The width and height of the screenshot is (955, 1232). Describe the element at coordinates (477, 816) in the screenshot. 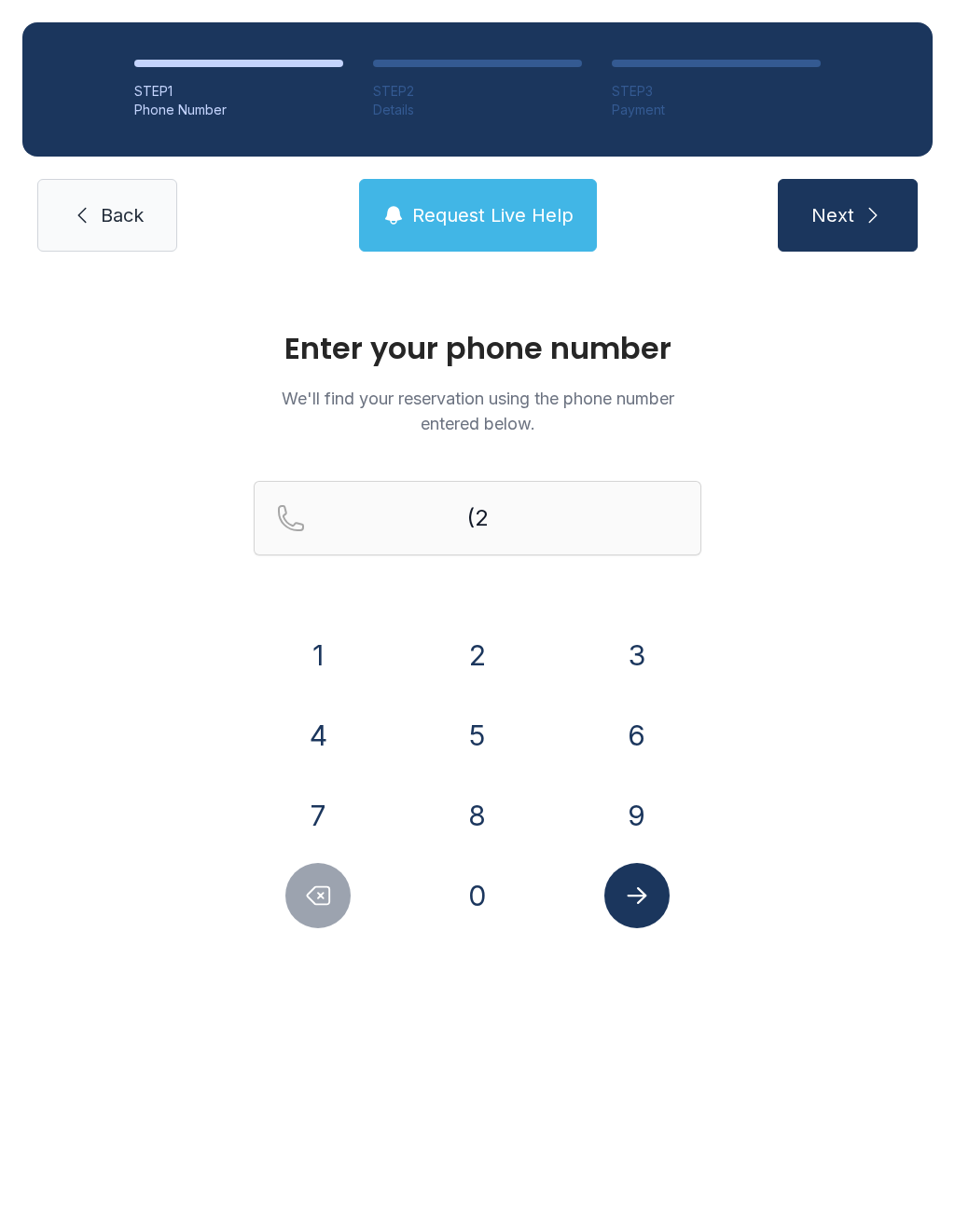

I see `button: 8` at that location.